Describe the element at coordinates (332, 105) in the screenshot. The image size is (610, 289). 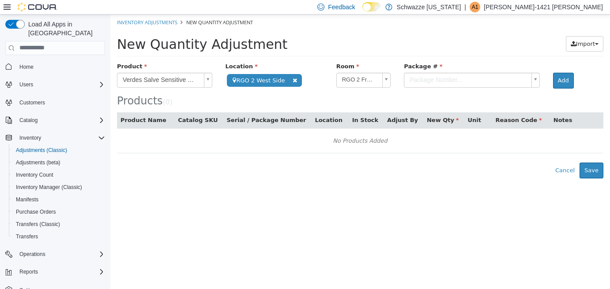
I see `span: New Qty` at that location.